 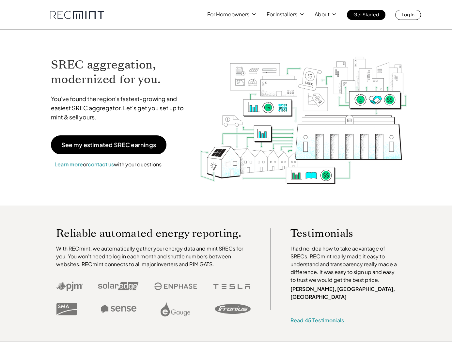 I want to click on a: Log In, so click(x=408, y=15).